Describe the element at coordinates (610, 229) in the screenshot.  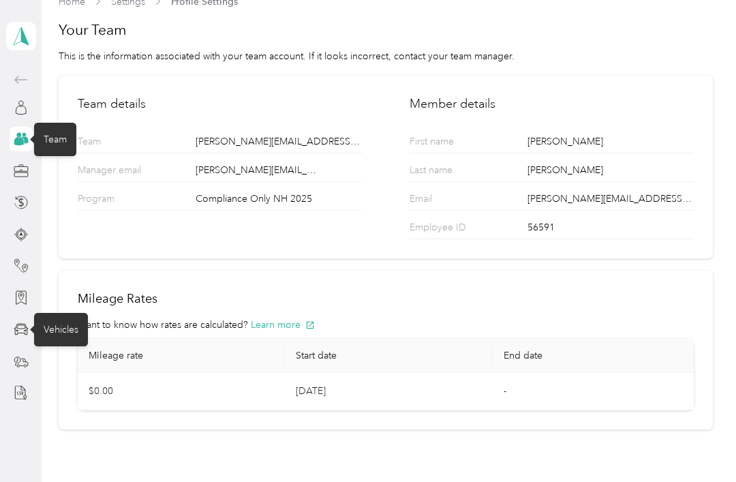
I see `div: 56591` at that location.